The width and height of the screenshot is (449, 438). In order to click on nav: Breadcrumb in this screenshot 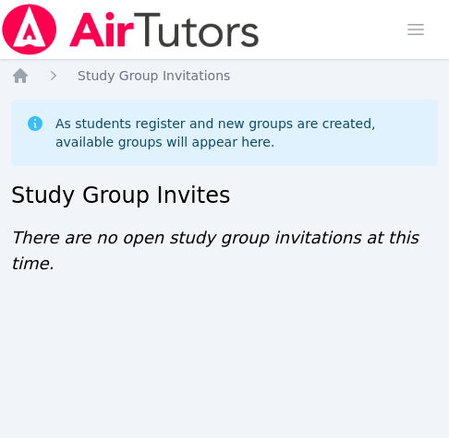, I will do `click(224, 76)`.